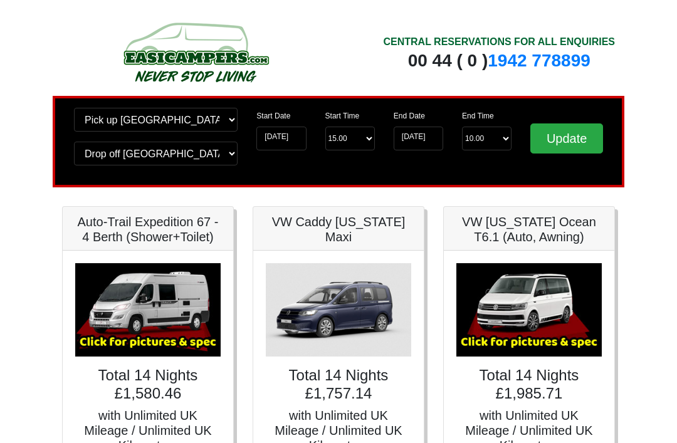 This screenshot has height=443, width=677. I want to click on img: VW California Ocean T6.1 (Auto, Awning), so click(529, 310).